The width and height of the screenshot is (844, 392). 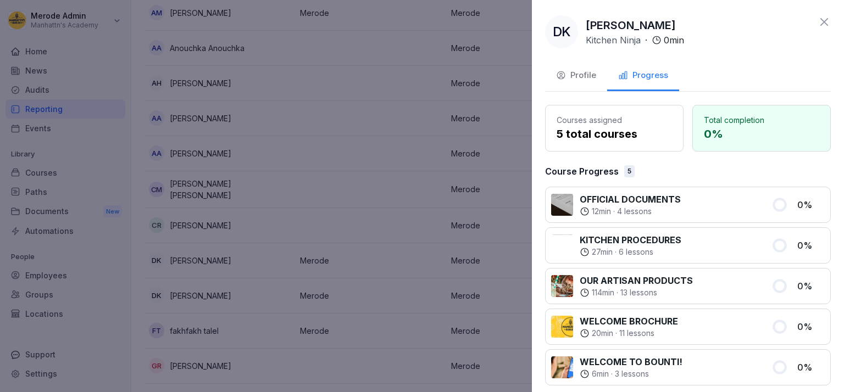 I want to click on p: OFFICIAL DOCUMENTS, so click(x=630, y=199).